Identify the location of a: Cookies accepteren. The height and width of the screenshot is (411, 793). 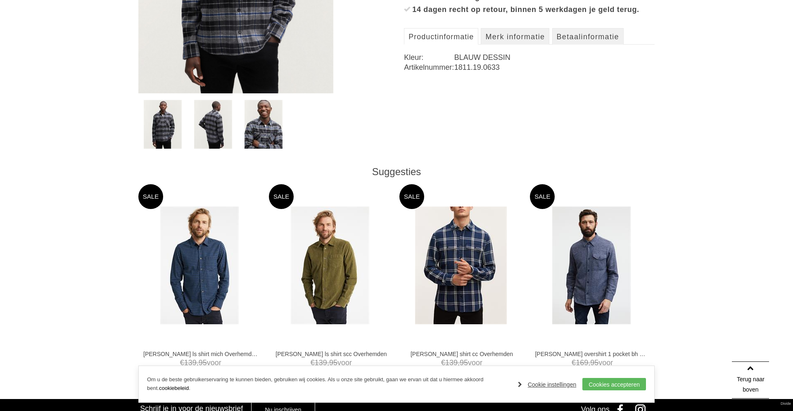
(614, 384).